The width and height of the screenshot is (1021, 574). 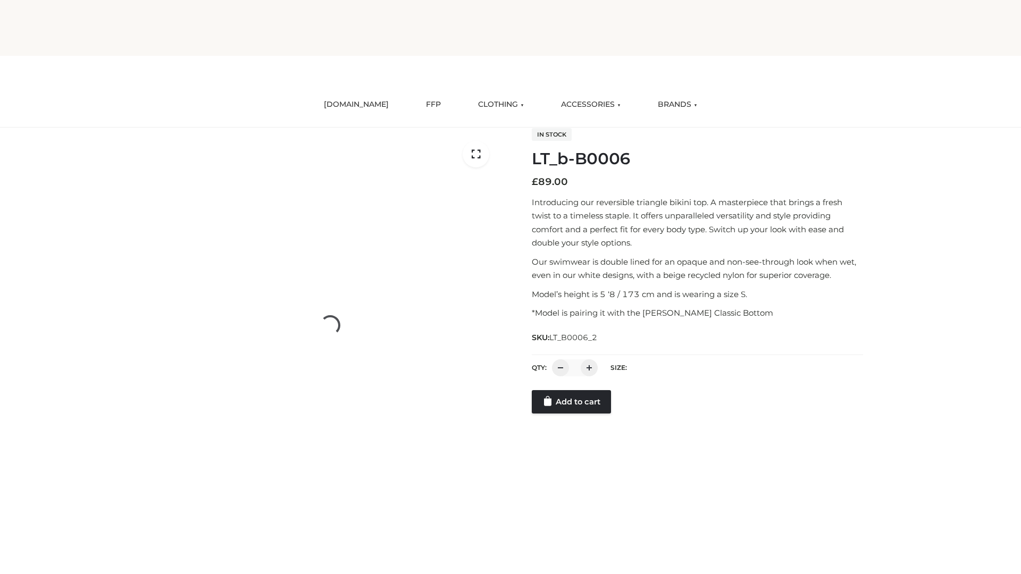 What do you see at coordinates (573, 338) in the screenshot?
I see `span: LT_B0006_2` at bounding box center [573, 338].